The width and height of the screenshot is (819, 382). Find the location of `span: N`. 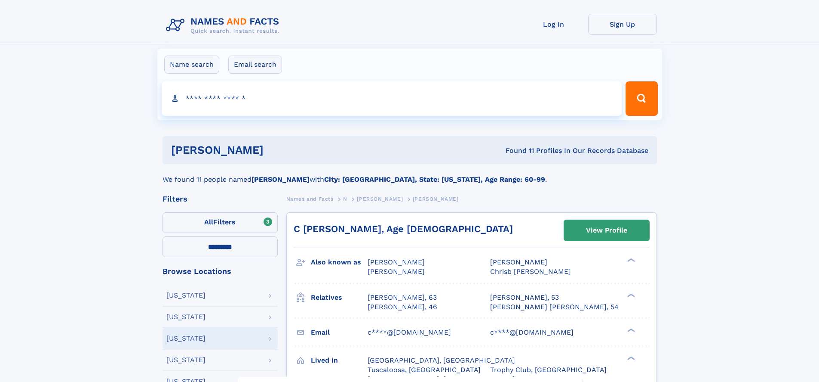

span: N is located at coordinates (345, 199).